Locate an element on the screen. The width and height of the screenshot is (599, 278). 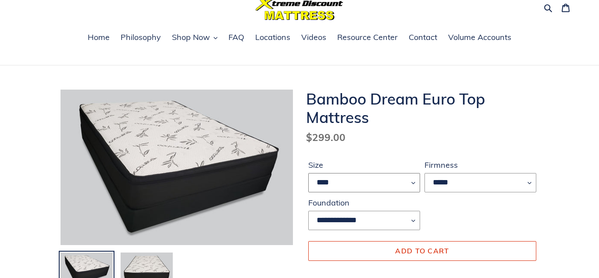
a: Home is located at coordinates (99, 38).